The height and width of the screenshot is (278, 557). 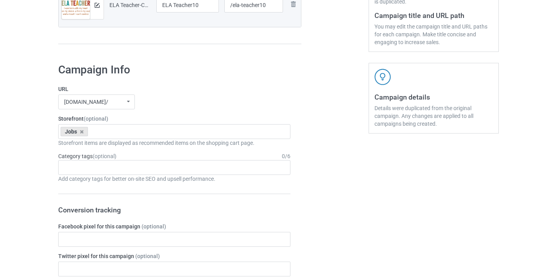 I want to click on div: Details were duplicated from the original campaign. Any changes are applied to all campaigns bein..., so click(x=433, y=116).